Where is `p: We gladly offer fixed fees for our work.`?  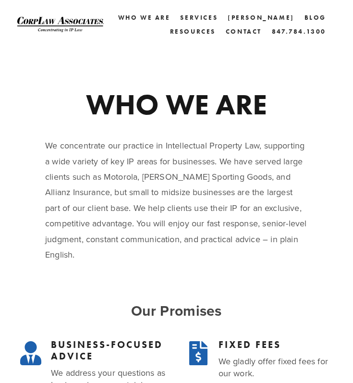
p: We gladly offer fixed fees for our work. is located at coordinates (277, 367).